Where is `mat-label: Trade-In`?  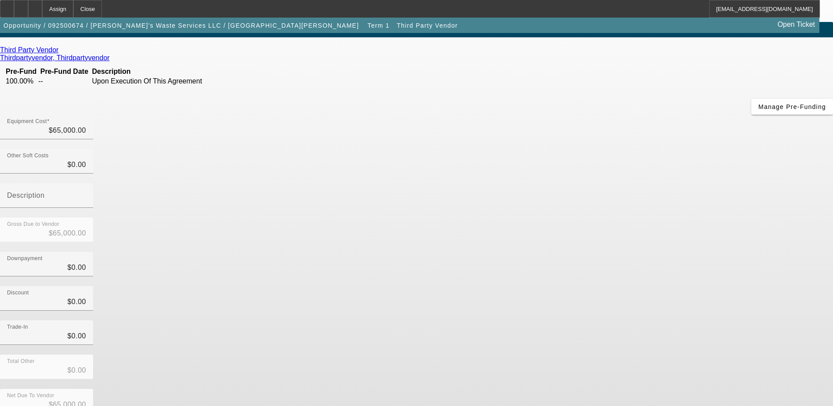 mat-label: Trade-In is located at coordinates (18, 327).